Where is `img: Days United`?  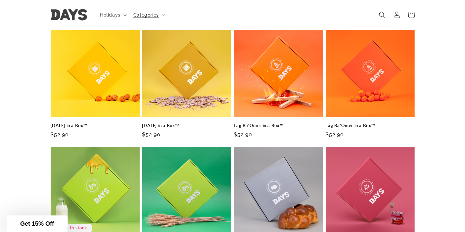 img: Days United is located at coordinates (69, 15).